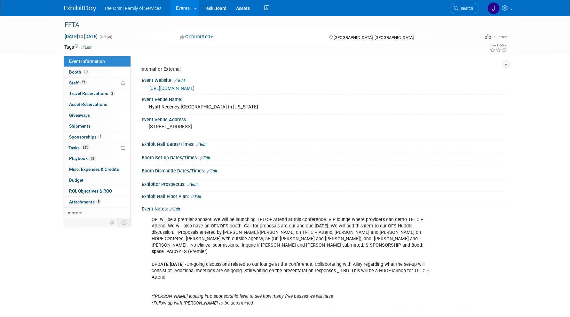 The image size is (570, 317). Describe the element at coordinates (97, 137) in the screenshot. I see `a: Sponsorships1` at that location.